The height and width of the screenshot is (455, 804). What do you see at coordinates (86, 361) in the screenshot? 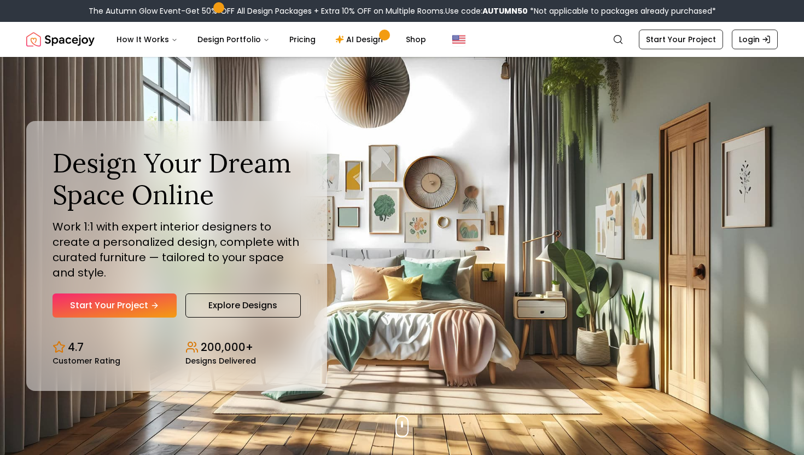
I see `small: Customer Rating` at bounding box center [86, 361].